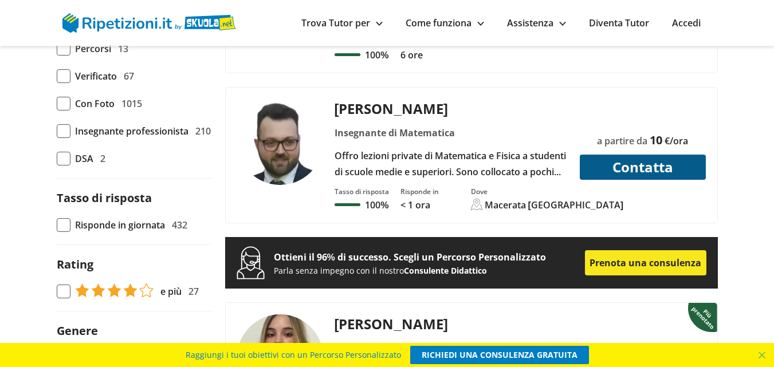 This screenshot has width=774, height=367. I want to click on button: Contatta, so click(643, 167).